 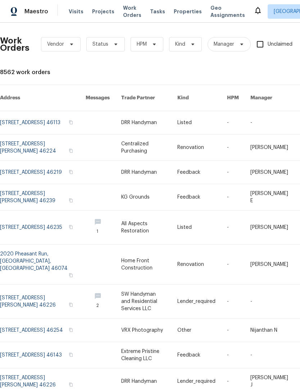 What do you see at coordinates (233, 98) in the screenshot?
I see `th: HPM` at bounding box center [233, 98].